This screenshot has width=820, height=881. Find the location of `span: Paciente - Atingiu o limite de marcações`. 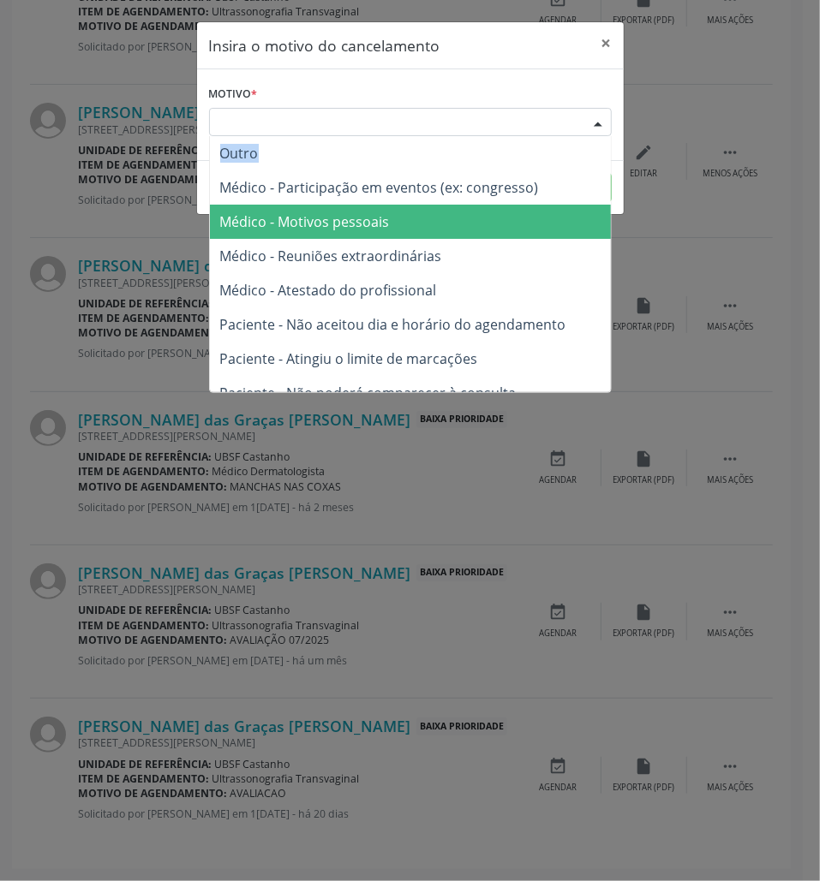

span: Paciente - Atingiu o limite de marcações is located at coordinates (349, 359).